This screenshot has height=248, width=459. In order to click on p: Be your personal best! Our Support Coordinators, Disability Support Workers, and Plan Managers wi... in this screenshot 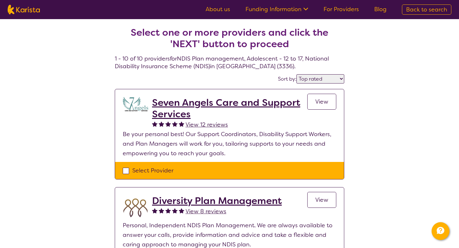, I will do `click(230, 144)`.